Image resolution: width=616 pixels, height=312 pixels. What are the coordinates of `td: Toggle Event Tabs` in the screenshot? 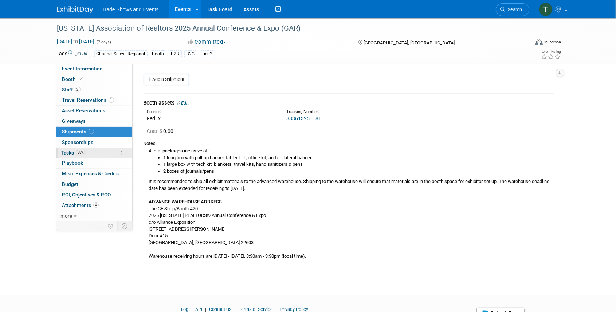 It's located at (125, 226).